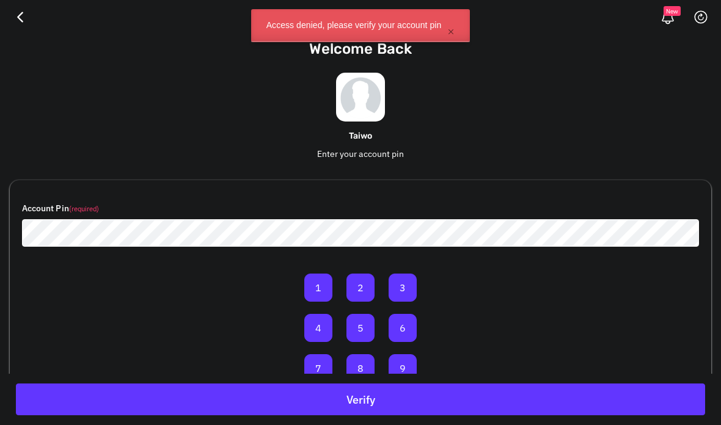 This screenshot has width=721, height=425. Describe the element at coordinates (318, 328) in the screenshot. I see `button: 4` at that location.